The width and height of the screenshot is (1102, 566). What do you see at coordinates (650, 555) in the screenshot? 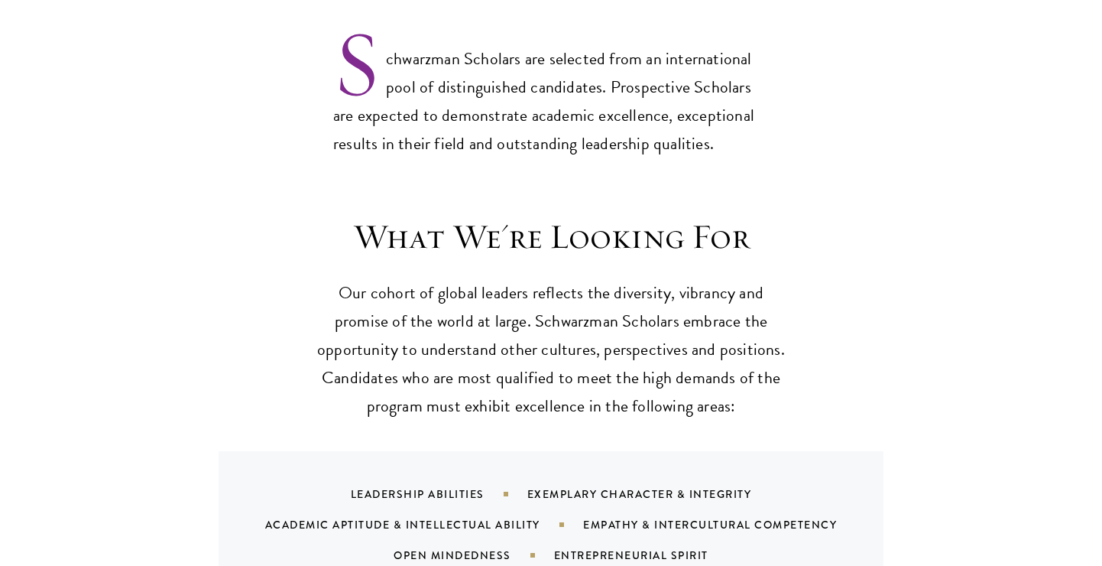
I see `div: Entrepreneurial Spirit` at bounding box center [650, 555].